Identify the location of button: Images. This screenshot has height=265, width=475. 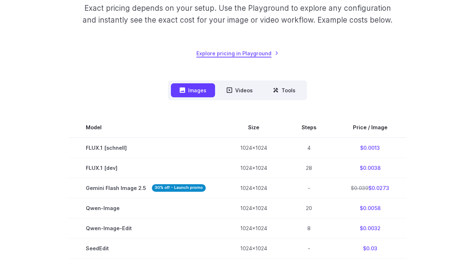
(193, 90).